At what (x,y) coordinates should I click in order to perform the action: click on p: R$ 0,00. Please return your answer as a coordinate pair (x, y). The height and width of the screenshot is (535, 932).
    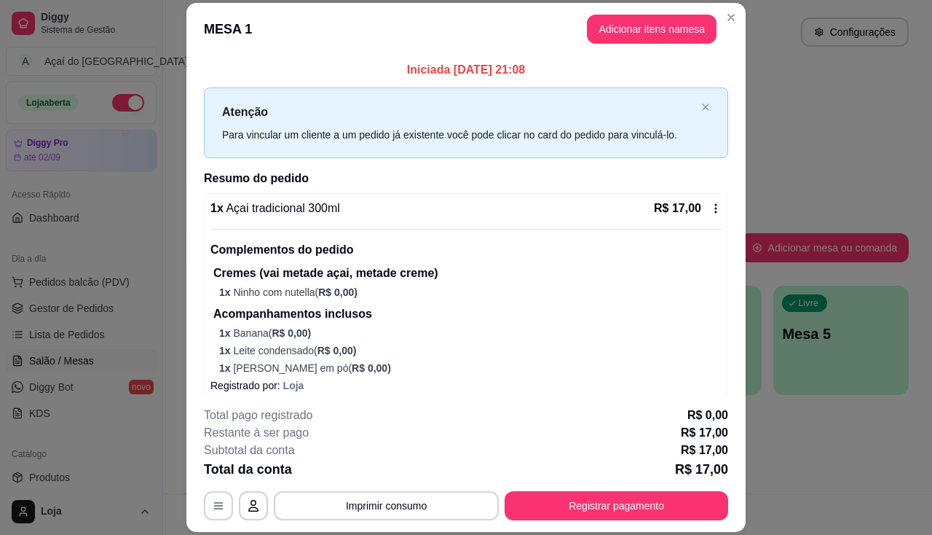
    Looking at the image, I should click on (708, 415).